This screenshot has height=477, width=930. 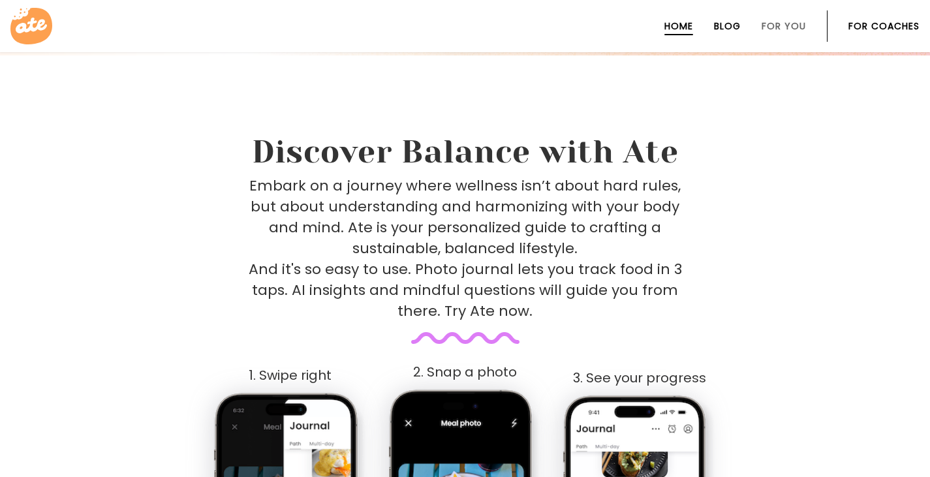 What do you see at coordinates (884, 26) in the screenshot?
I see `a: For Coaches` at bounding box center [884, 26].